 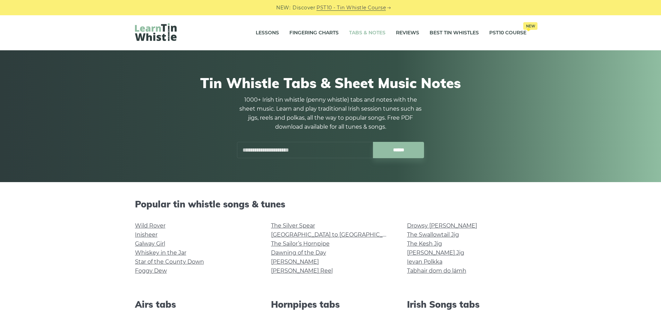 I want to click on h1: Tin Whistle Tabs & Sheet Music Notes, so click(x=331, y=83).